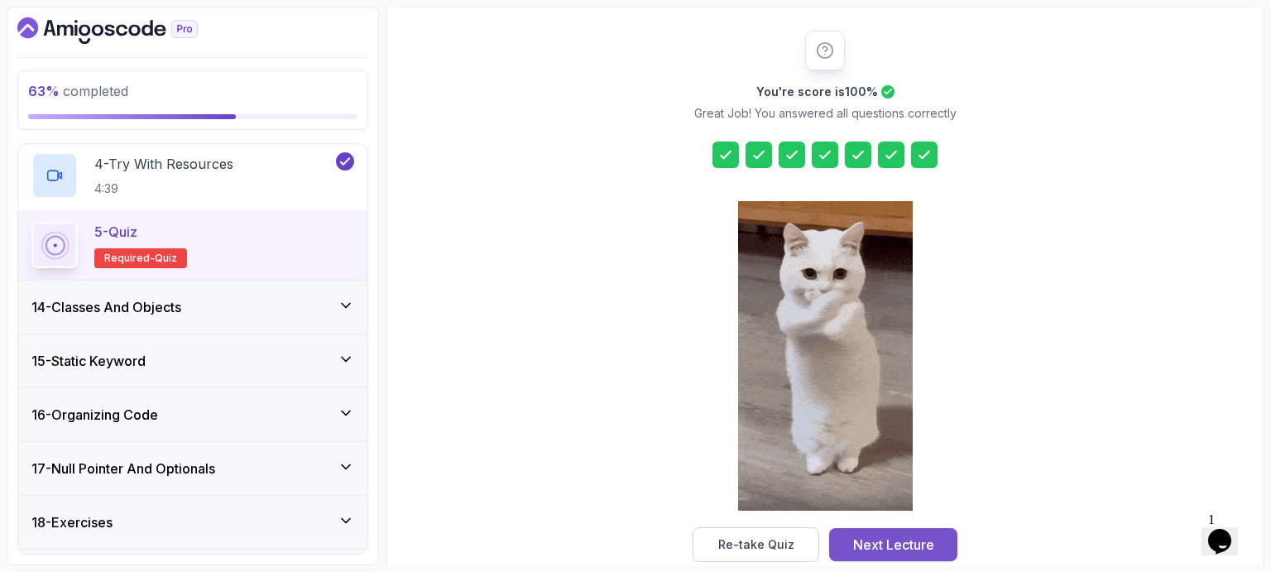 The image size is (1271, 572). I want to click on button: 17-Null Pointer And Optionals, so click(193, 468).